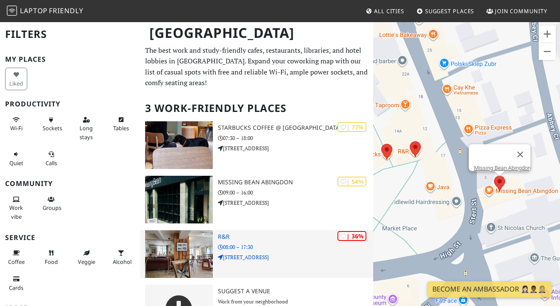  What do you see at coordinates (16, 262) in the screenshot?
I see `span: Coffee` at bounding box center [16, 262].